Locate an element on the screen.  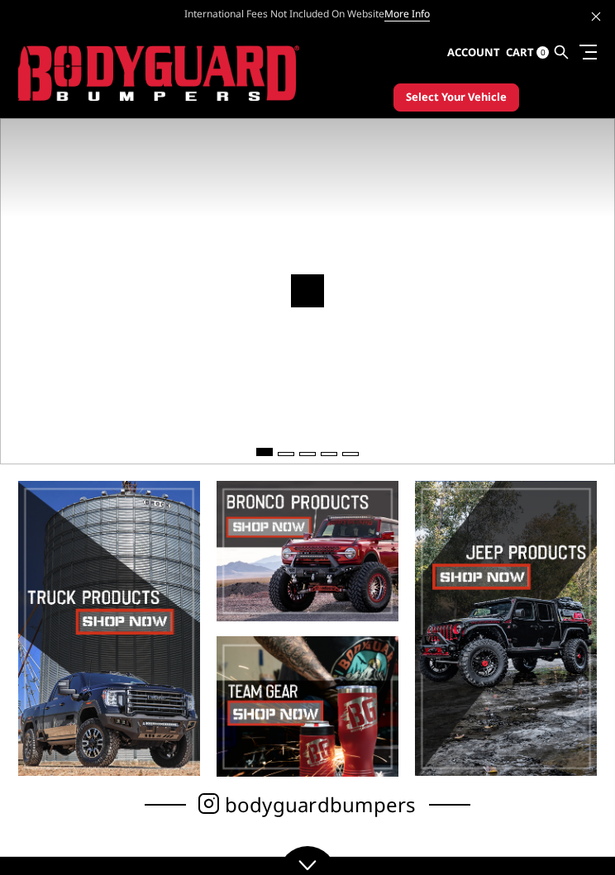
a: Account is located at coordinates (474, 53).